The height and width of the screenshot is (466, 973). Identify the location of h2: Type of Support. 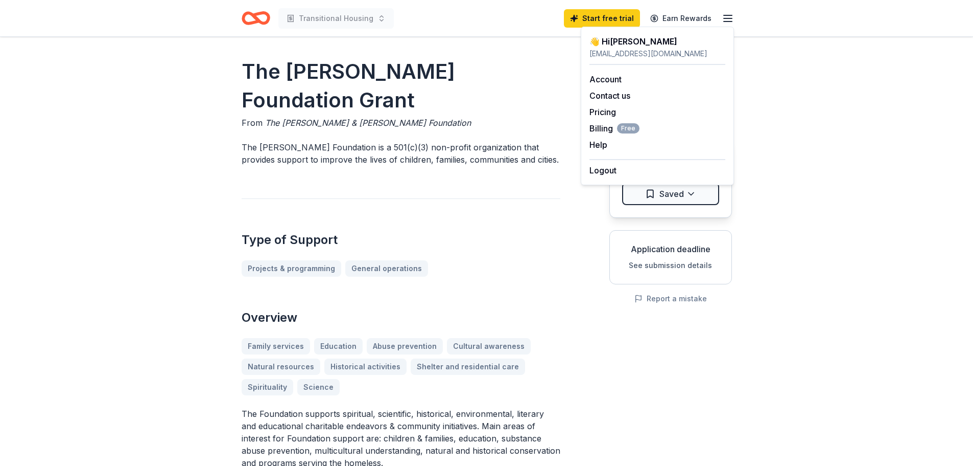
(401, 240).